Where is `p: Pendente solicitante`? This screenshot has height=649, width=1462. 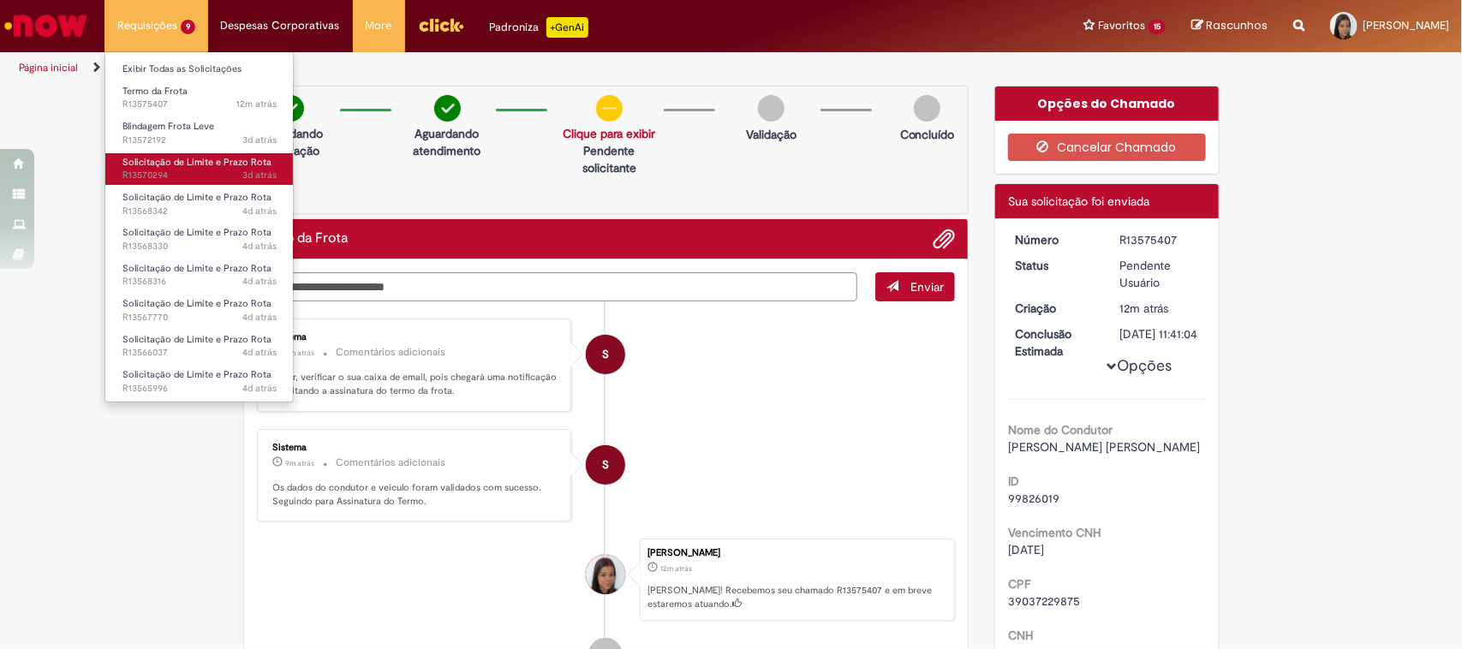 p: Pendente solicitante is located at coordinates (609, 159).